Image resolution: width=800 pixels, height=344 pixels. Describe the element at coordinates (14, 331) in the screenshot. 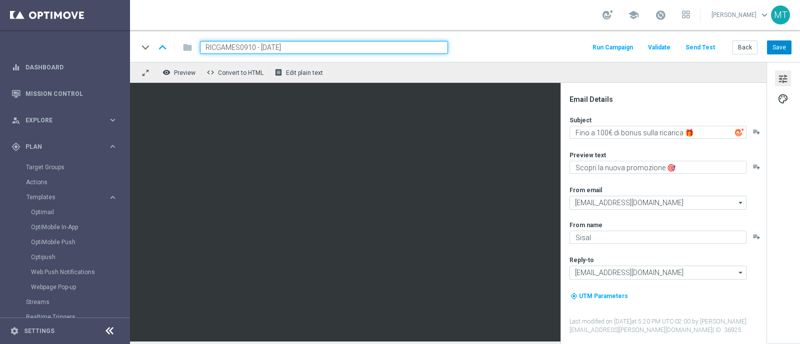

I see `i: settings` at that location.